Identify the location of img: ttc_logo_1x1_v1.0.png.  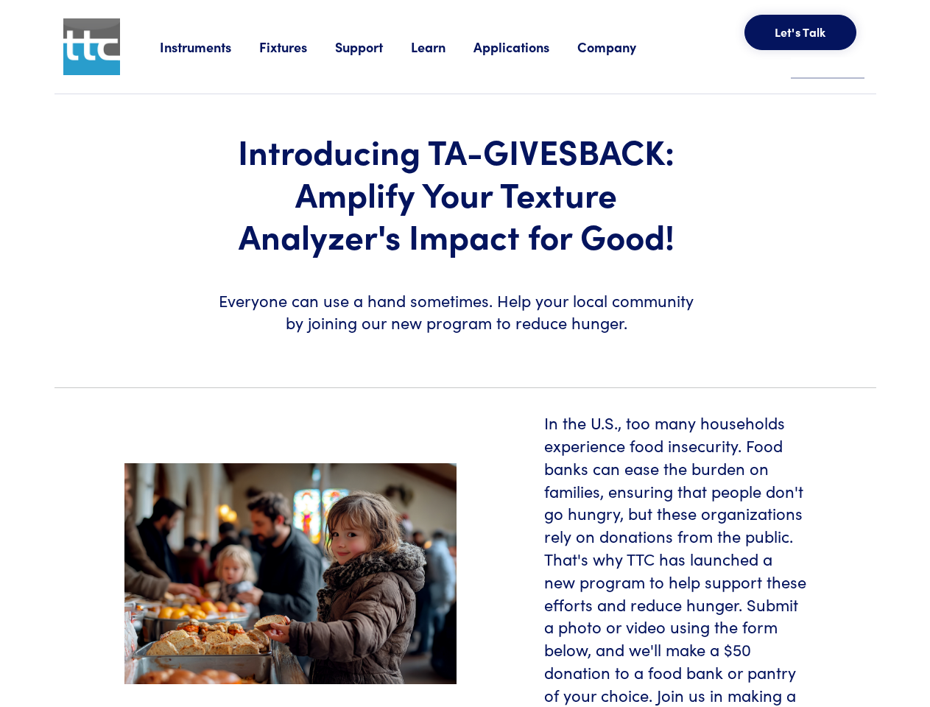
(91, 46).